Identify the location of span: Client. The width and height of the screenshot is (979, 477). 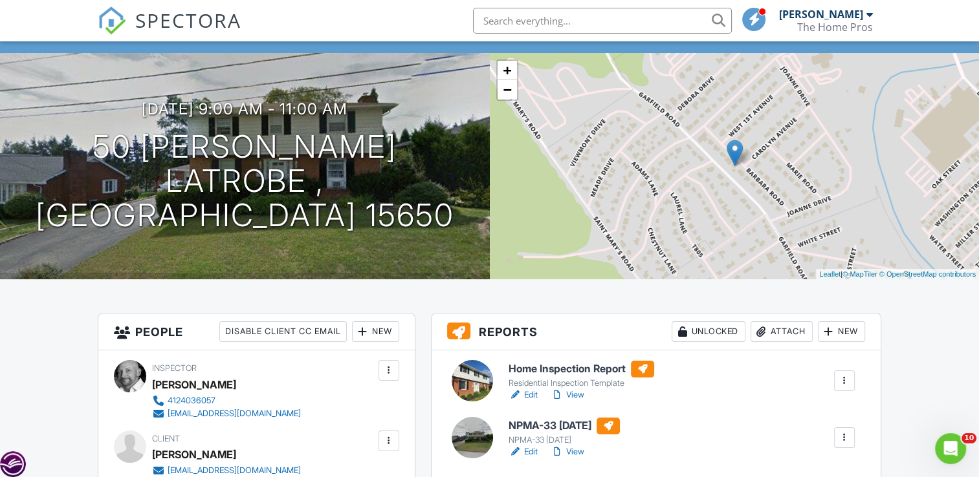
(166, 439).